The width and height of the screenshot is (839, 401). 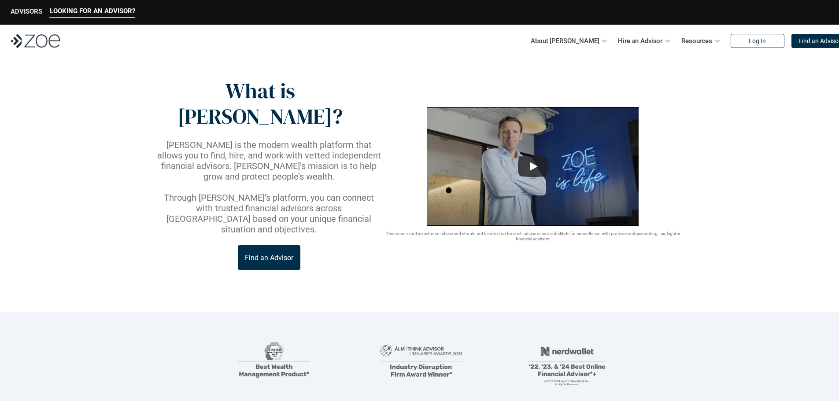 What do you see at coordinates (533, 237) in the screenshot?
I see `p: This video is not investment advice and should not be relied on for such advice or as a substitut...` at bounding box center [533, 237].